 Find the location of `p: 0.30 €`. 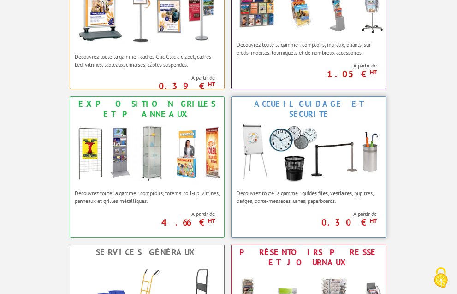

p: 0.30 € is located at coordinates (305, 222).